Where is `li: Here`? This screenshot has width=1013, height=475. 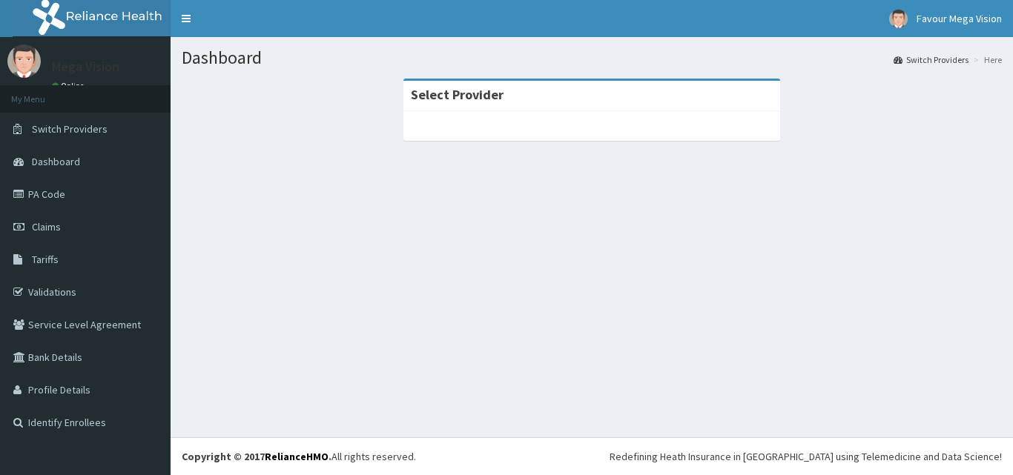 li: Here is located at coordinates (985, 59).